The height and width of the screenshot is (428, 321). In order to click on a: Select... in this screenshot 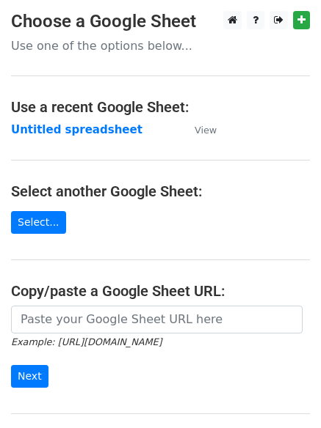, I will do `click(38, 222)`.